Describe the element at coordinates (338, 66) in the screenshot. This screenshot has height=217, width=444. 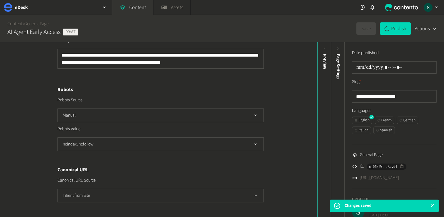
I see `span: Page Settings` at that location.